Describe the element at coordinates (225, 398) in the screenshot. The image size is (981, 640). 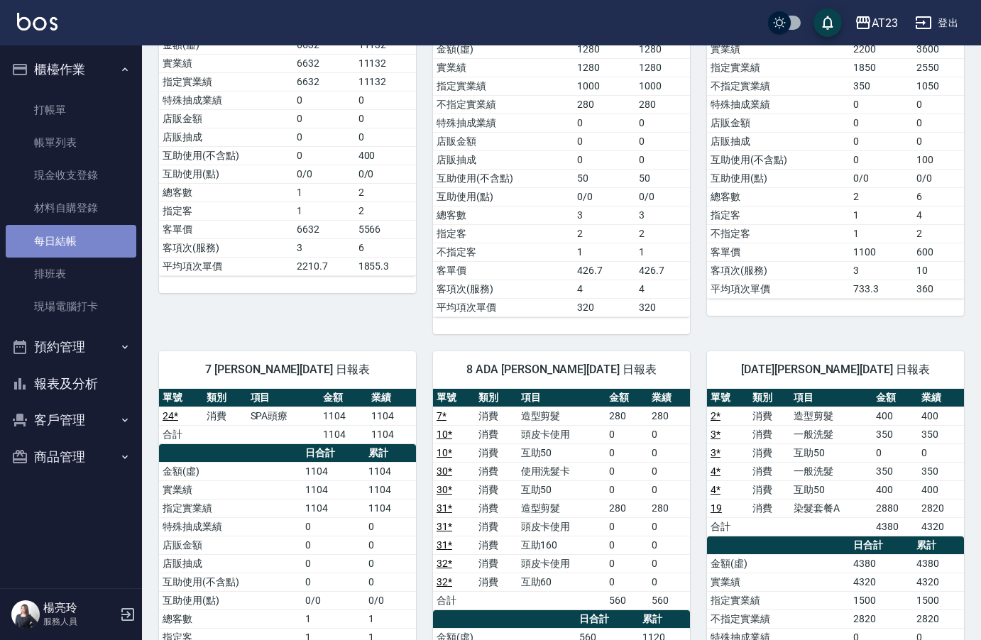
I see `th: 類別` at that location.